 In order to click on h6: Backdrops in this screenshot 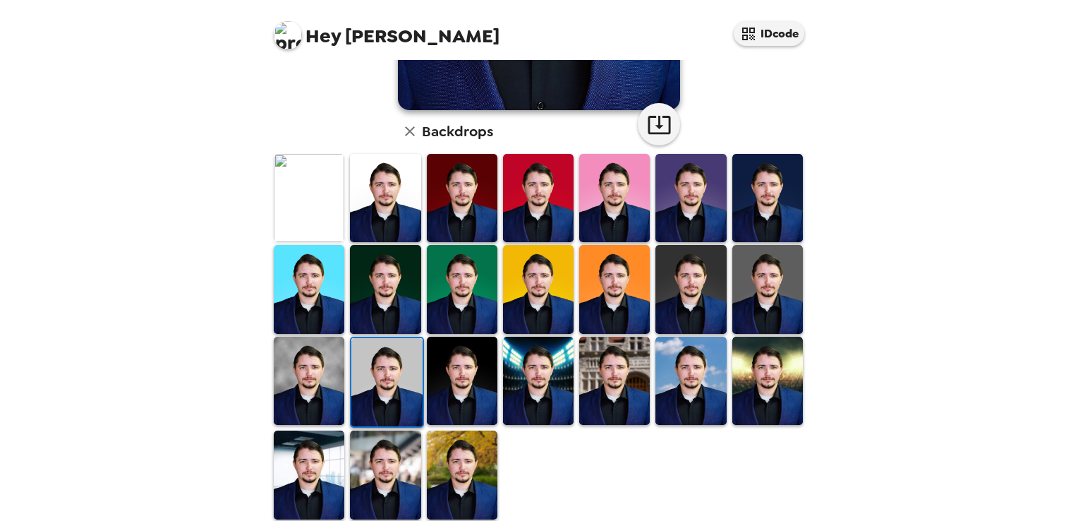, I will do `click(457, 131)`.